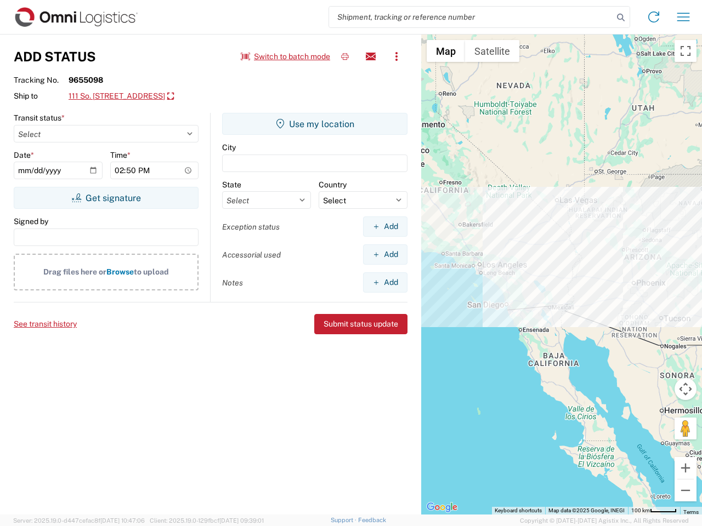 The height and width of the screenshot is (526, 702). What do you see at coordinates (332, 185) in the screenshot?
I see `label: Country` at bounding box center [332, 185].